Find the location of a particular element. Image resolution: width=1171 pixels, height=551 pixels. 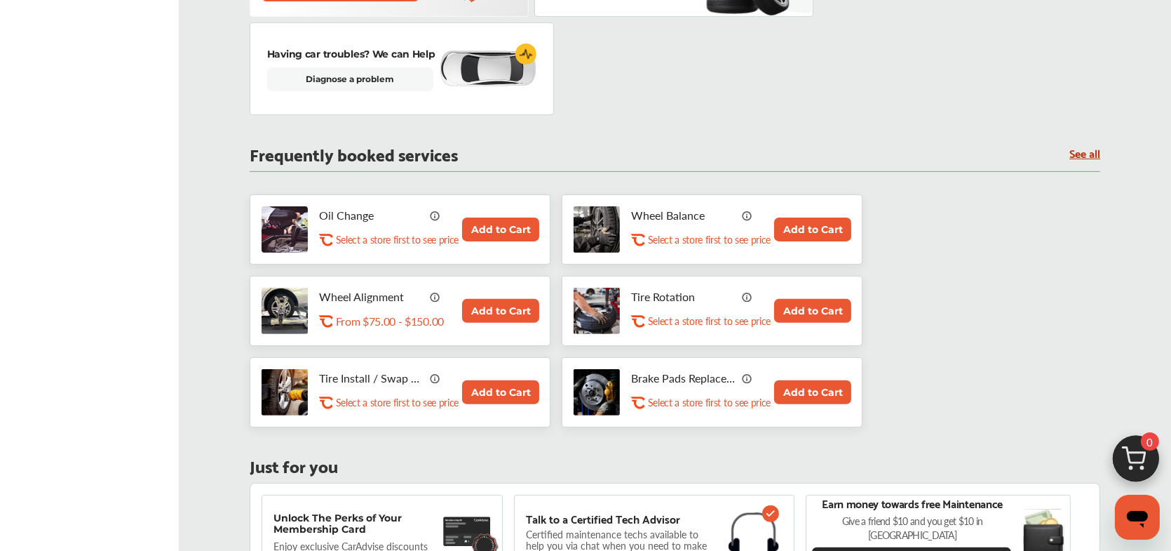

p: Wheel Balance is located at coordinates (684, 215).